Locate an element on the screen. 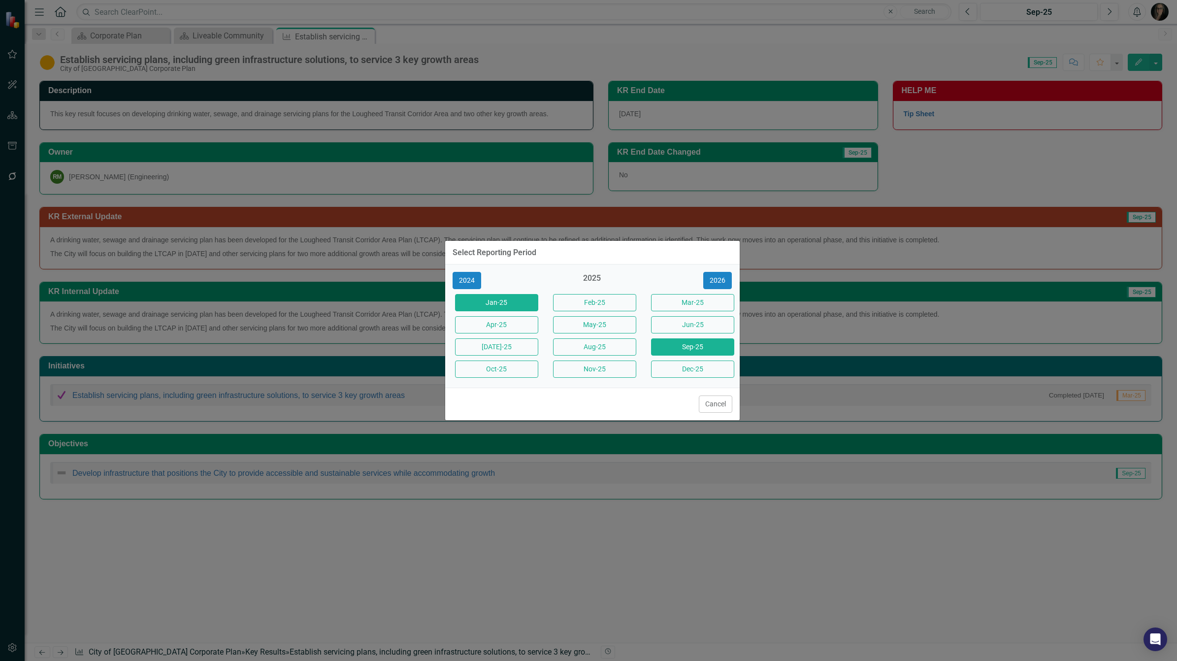  button: 2024 is located at coordinates (467, 280).